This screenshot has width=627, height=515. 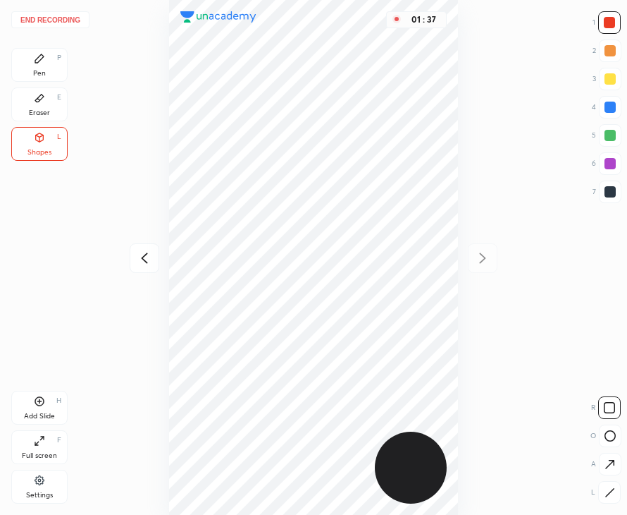 What do you see at coordinates (39, 455) in the screenshot?
I see `div: Full screen` at bounding box center [39, 455].